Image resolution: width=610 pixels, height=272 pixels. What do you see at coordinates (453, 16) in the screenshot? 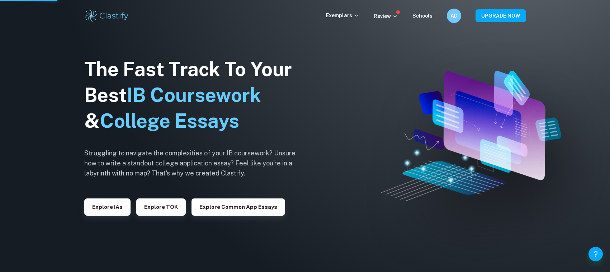
I see `h6: AD` at bounding box center [453, 16].